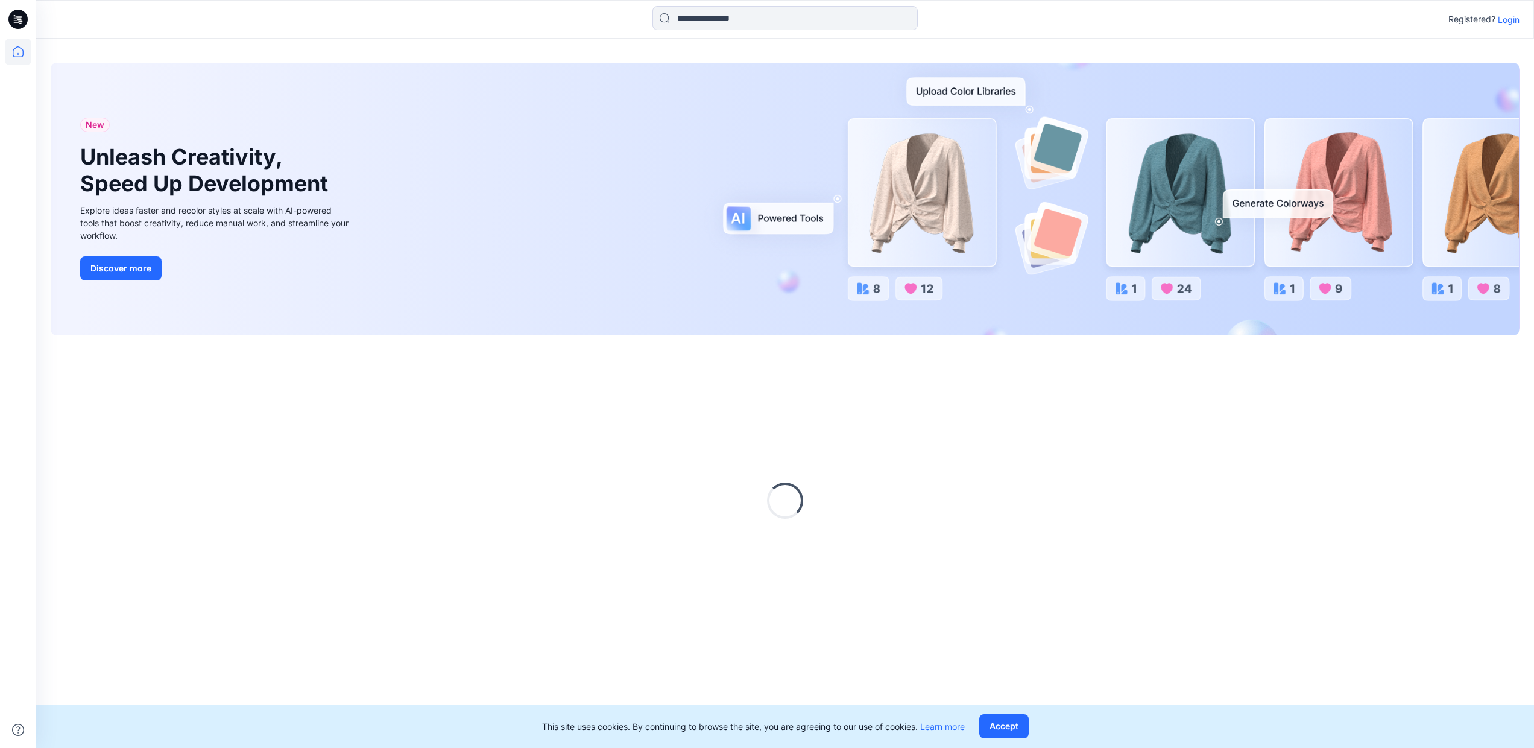 The image size is (1534, 748). What do you see at coordinates (1004, 726) in the screenshot?
I see `button: Accept` at bounding box center [1004, 726].